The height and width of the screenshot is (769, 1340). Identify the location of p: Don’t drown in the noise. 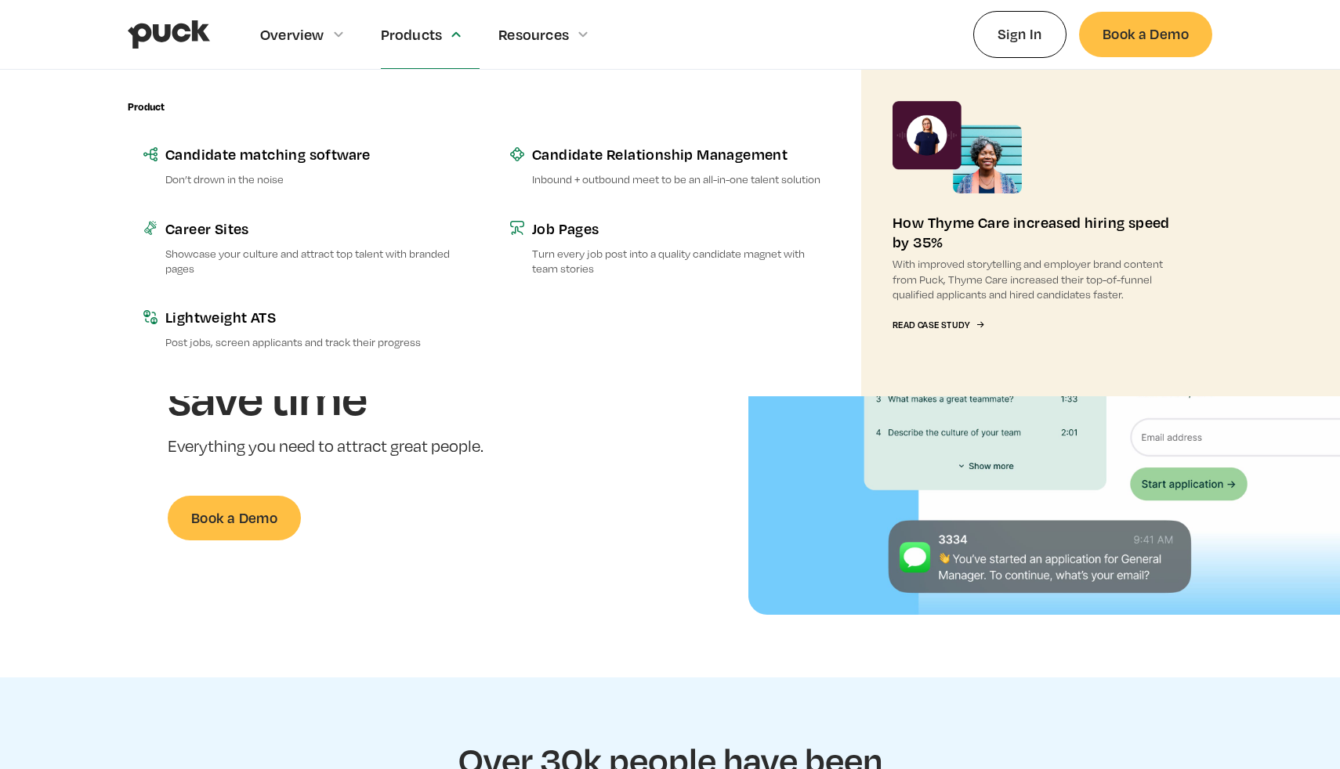
(314, 179).